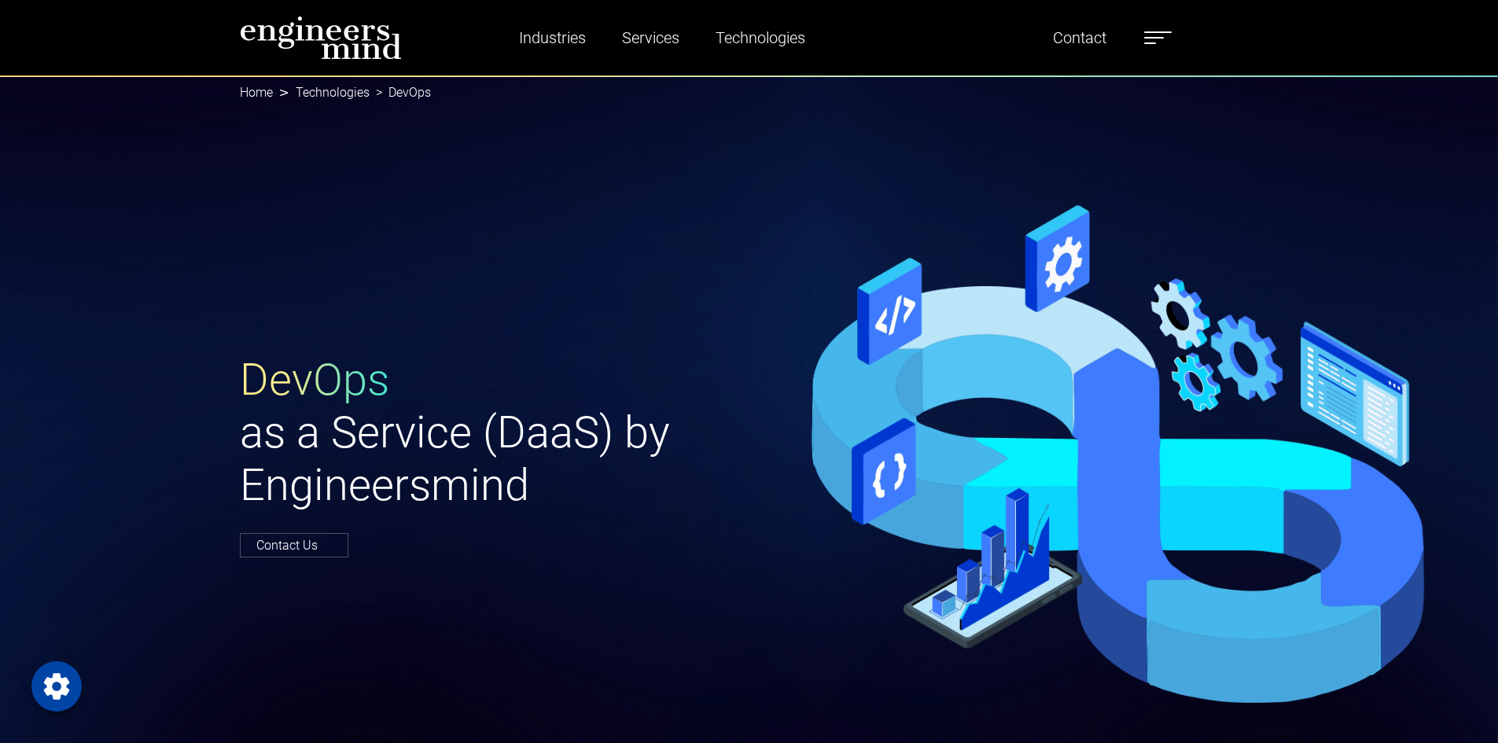  Describe the element at coordinates (490, 433) in the screenshot. I see `h1: as a Service (DaaS) by Engineersmind` at that location.